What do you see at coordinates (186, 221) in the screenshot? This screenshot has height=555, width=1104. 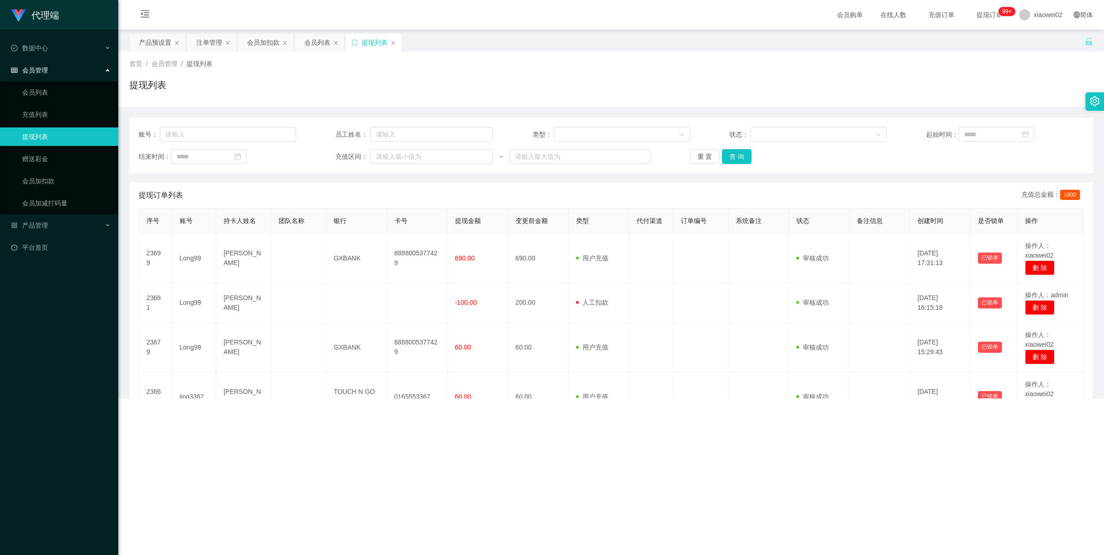 I see `span: 账号` at bounding box center [186, 221].